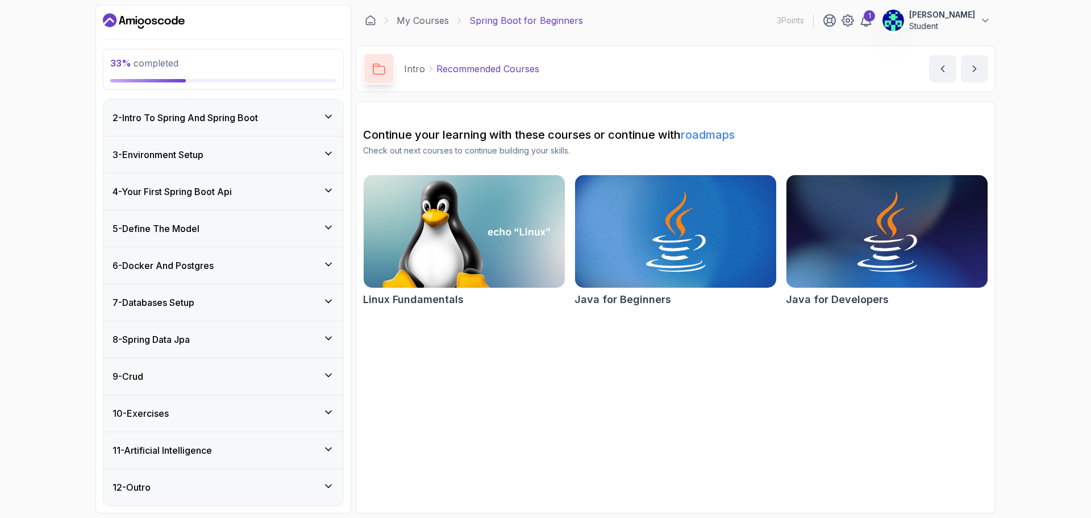 This screenshot has height=518, width=1091. What do you see at coordinates (153, 302) in the screenshot?
I see `h3: 7 - Databases Setup` at bounding box center [153, 302].